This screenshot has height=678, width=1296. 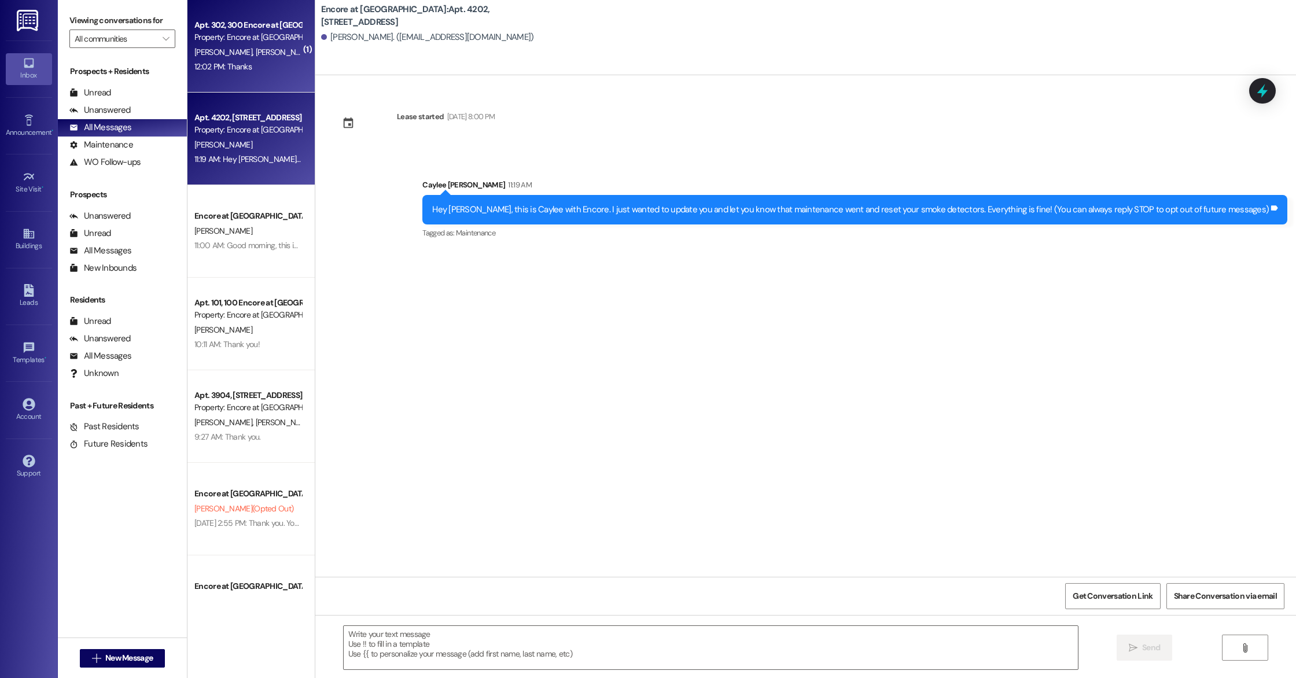 What do you see at coordinates (129, 658) in the screenshot?
I see `span: New Message` at bounding box center [129, 658].